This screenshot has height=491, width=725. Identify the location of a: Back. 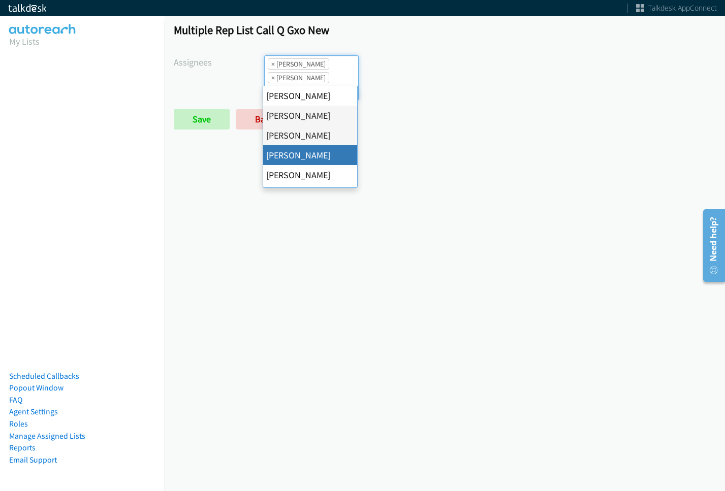
(264, 119).